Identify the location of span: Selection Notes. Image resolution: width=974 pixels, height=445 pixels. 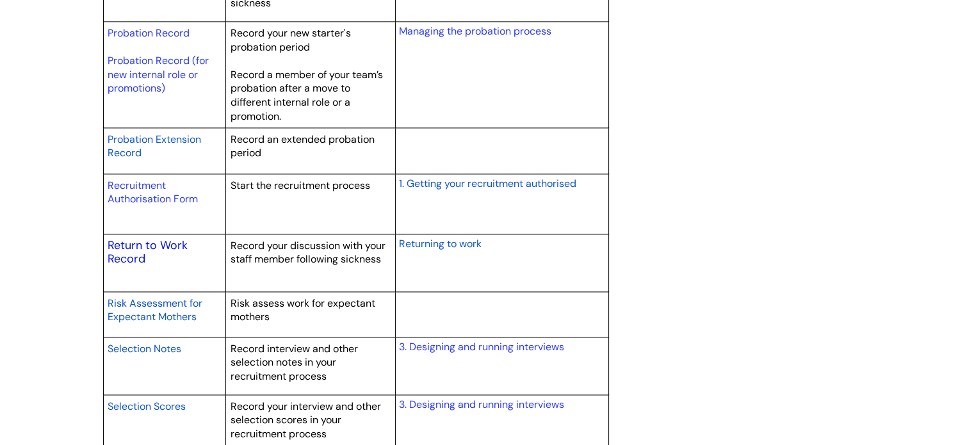
(144, 348).